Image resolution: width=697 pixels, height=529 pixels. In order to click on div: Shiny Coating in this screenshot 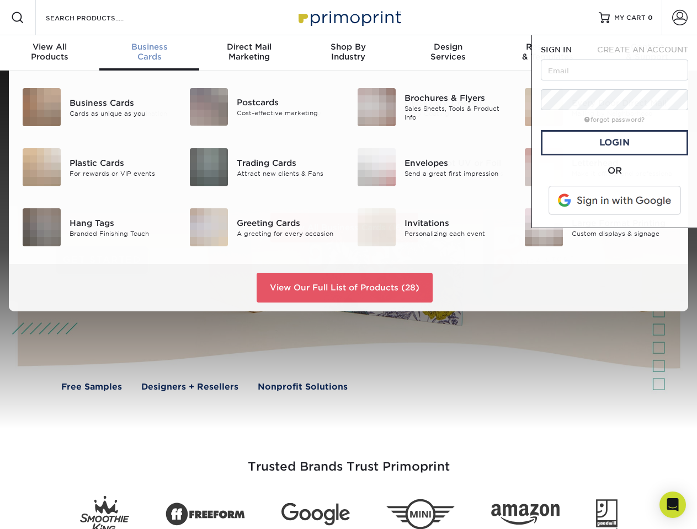, I will do `click(456, 113)`.